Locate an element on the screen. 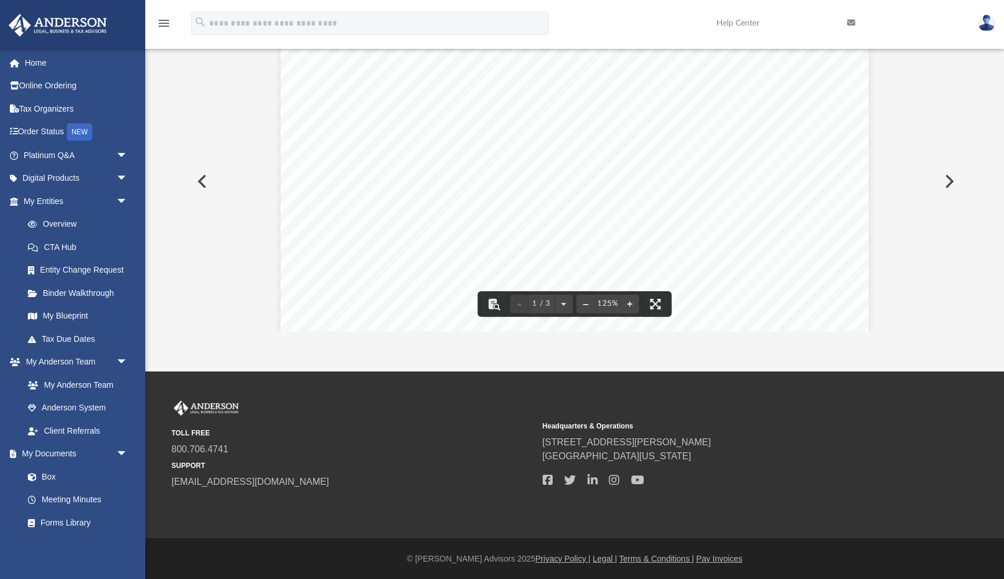  div: File preview is located at coordinates (575, 181).